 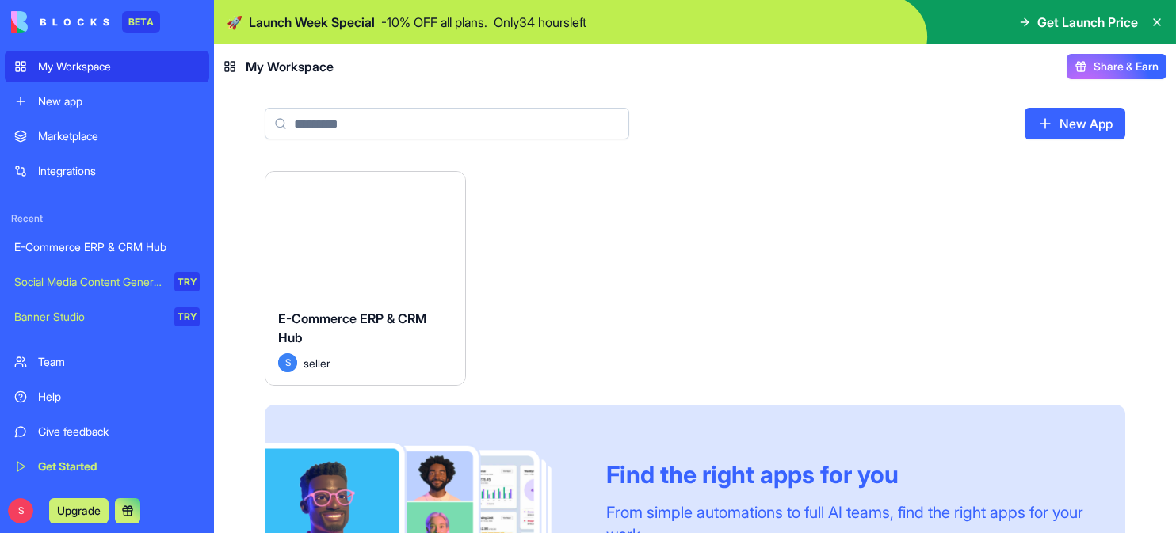 What do you see at coordinates (365, 278) in the screenshot?
I see `a: E-Commerce ERP & CRM HubSseller` at bounding box center [365, 278].